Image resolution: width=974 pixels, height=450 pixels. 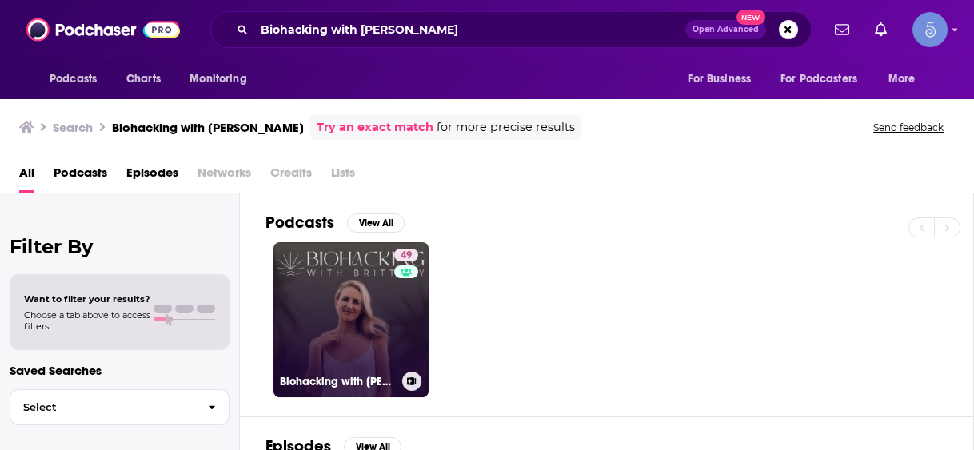 I want to click on span: For Business, so click(x=719, y=79).